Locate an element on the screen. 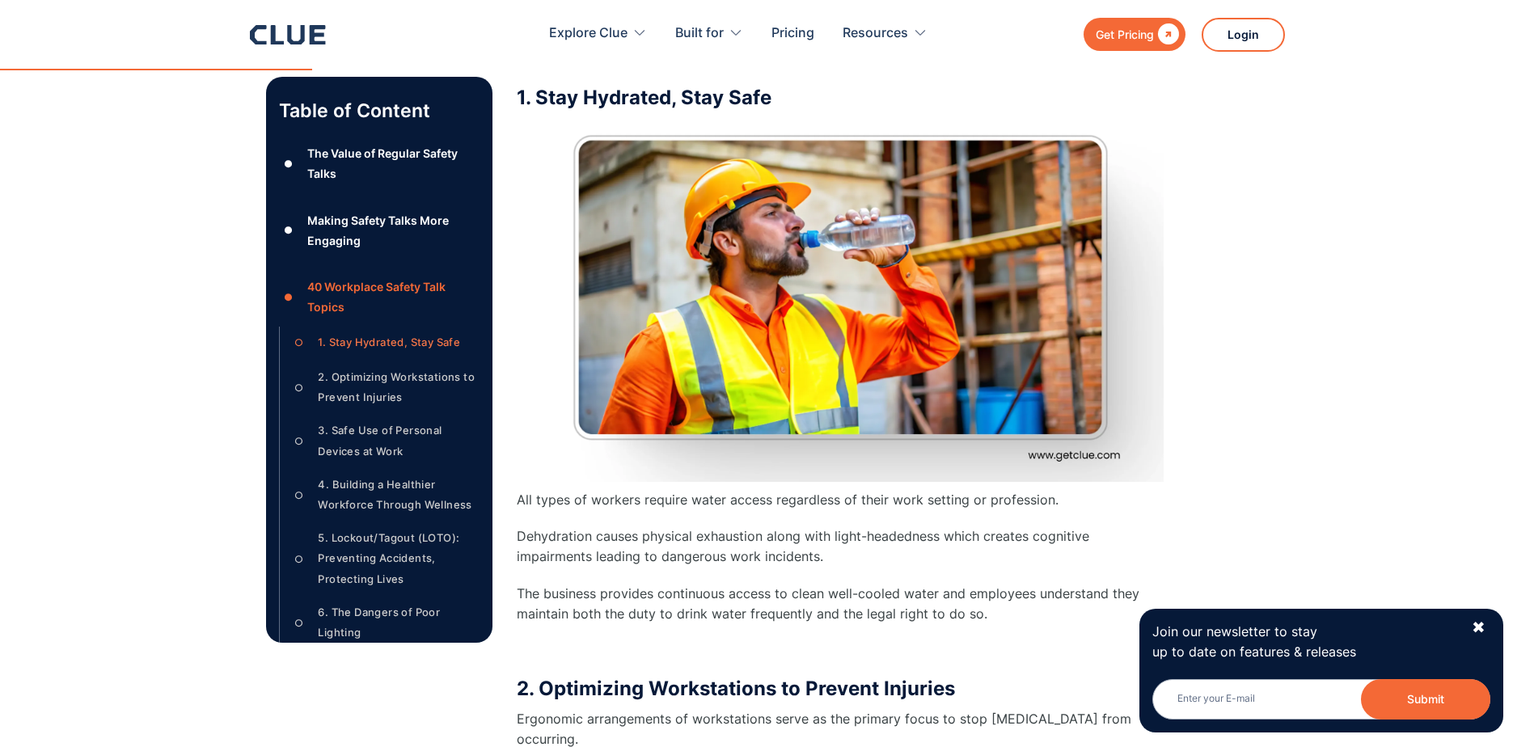  p: All types of workers require water access regardless of their work setting or profession. is located at coordinates (840, 500).